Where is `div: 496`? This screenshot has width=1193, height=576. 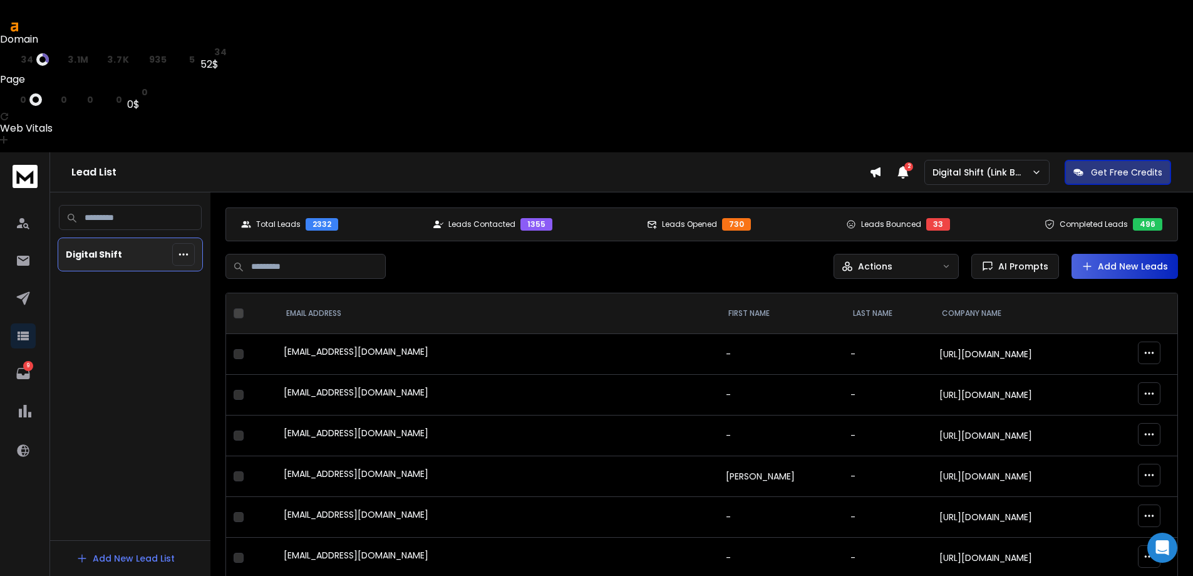 div: 496 is located at coordinates (1147, 224).